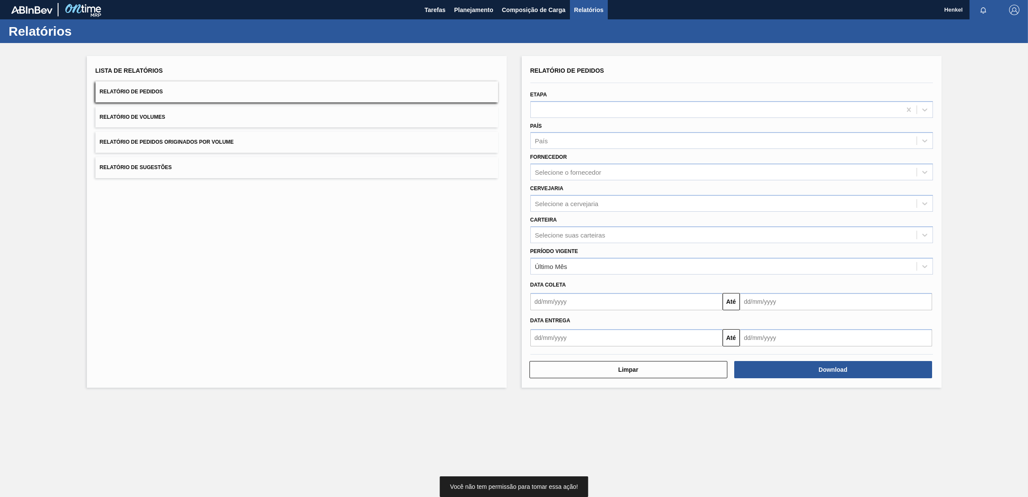 This screenshot has width=1028, height=497. Describe the element at coordinates (297, 92) in the screenshot. I see `button: Relatório de Pedidos` at that location.